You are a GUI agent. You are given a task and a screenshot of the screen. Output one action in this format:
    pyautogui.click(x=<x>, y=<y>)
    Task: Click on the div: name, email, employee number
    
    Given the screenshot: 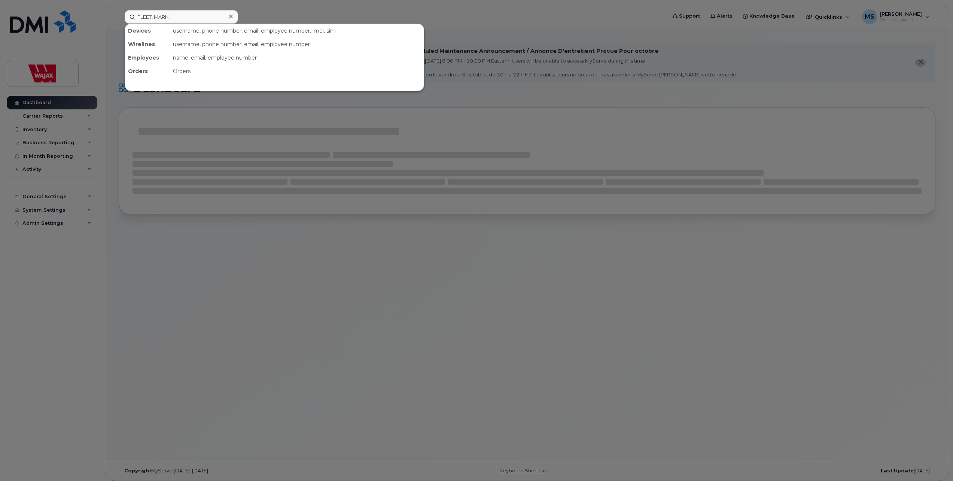 What is the action you would take?
    pyautogui.click(x=297, y=58)
    